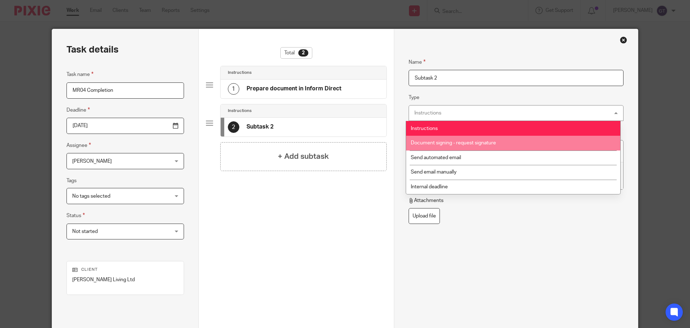  Describe the element at coordinates (92, 50) in the screenshot. I see `h2: Task details` at that location.